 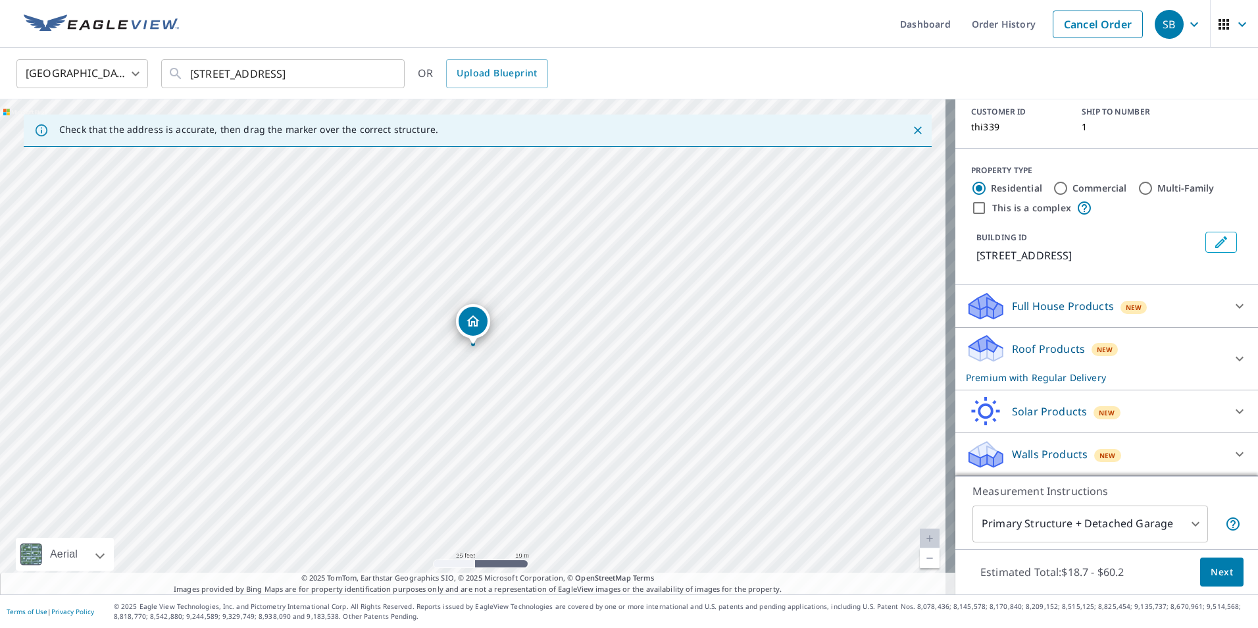 What do you see at coordinates (497, 73) in the screenshot?
I see `span: Upload Blueprint` at bounding box center [497, 73].